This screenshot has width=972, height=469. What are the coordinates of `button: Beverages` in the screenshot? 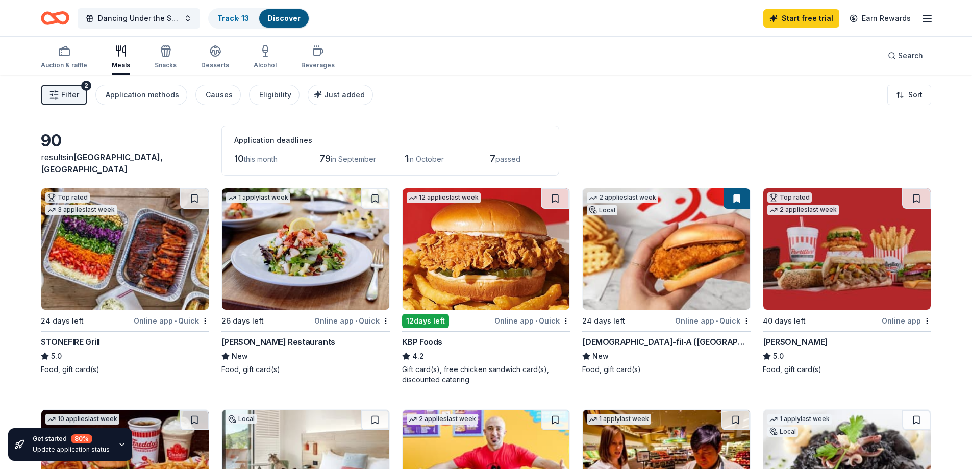 It's located at (318, 58).